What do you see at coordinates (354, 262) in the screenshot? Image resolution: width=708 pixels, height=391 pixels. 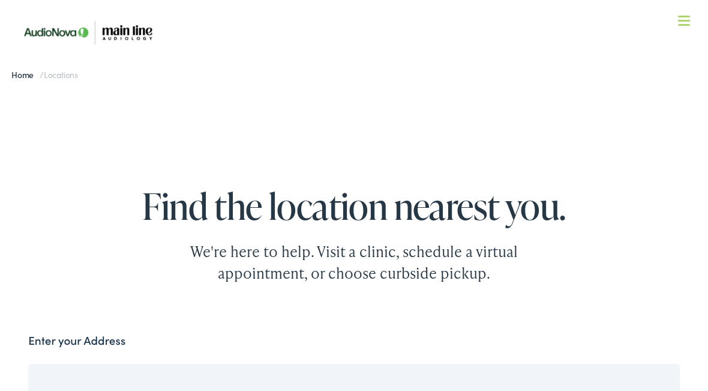 I see `div: We're here to help. Visit a clinic, schedule a virtual appointment, or choose curbside pickup.` at bounding box center [354, 262].